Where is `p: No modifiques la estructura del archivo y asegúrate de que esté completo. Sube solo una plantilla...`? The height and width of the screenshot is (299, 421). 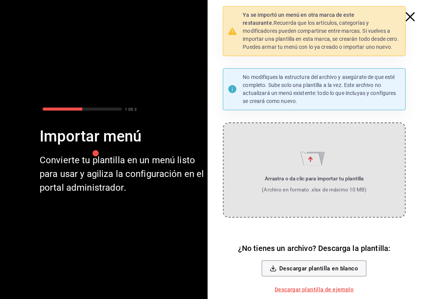
p: No modifiques la estructura del archivo y asegúrate de que esté completo. Sube solo una plantilla... is located at coordinates (322, 89).